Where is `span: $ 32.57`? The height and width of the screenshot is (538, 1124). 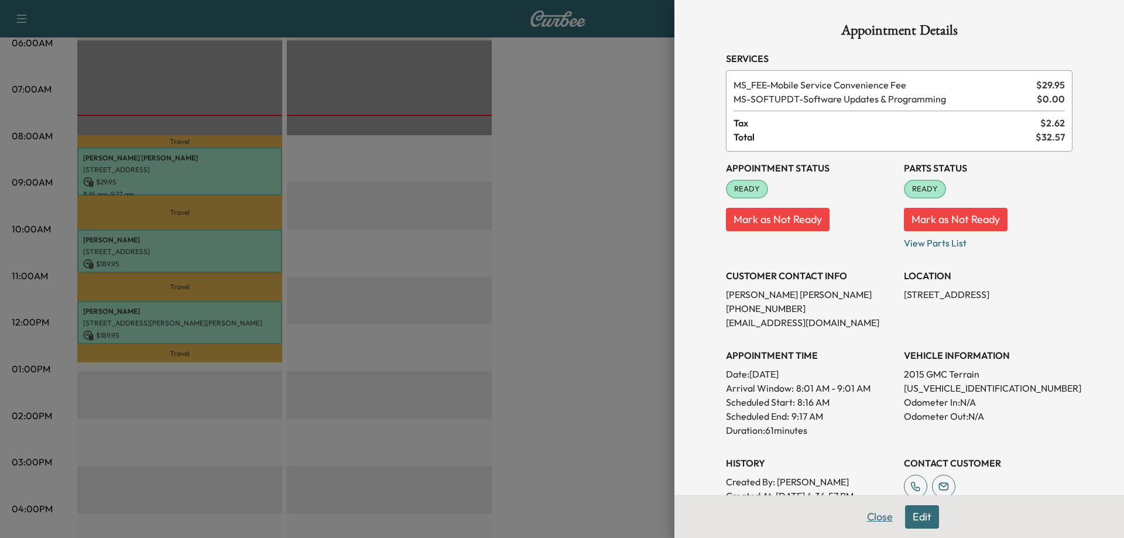 span: $ 32.57 is located at coordinates (1050, 137).